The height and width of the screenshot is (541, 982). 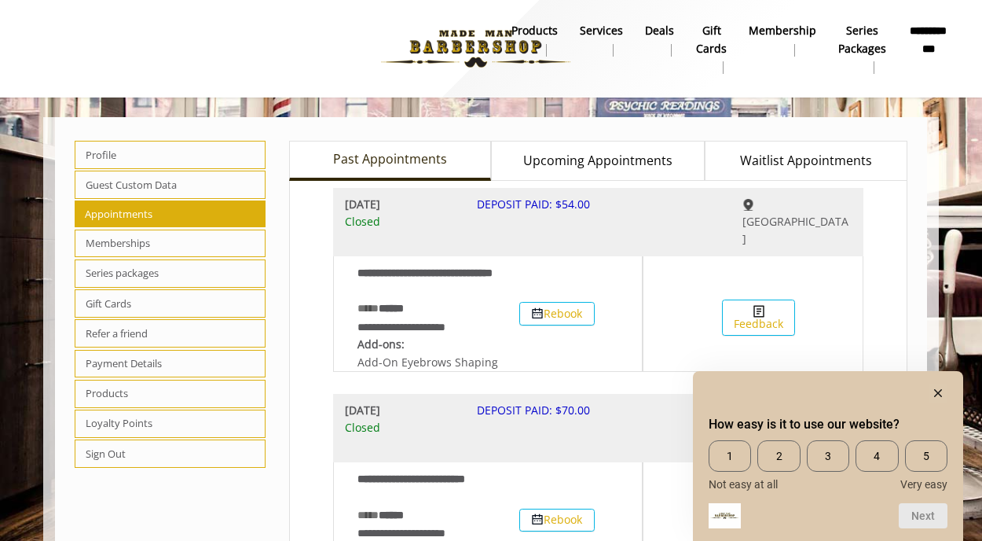 What do you see at coordinates (711, 49) in the screenshot?
I see `a: Gift cardsgift cards` at bounding box center [711, 49].